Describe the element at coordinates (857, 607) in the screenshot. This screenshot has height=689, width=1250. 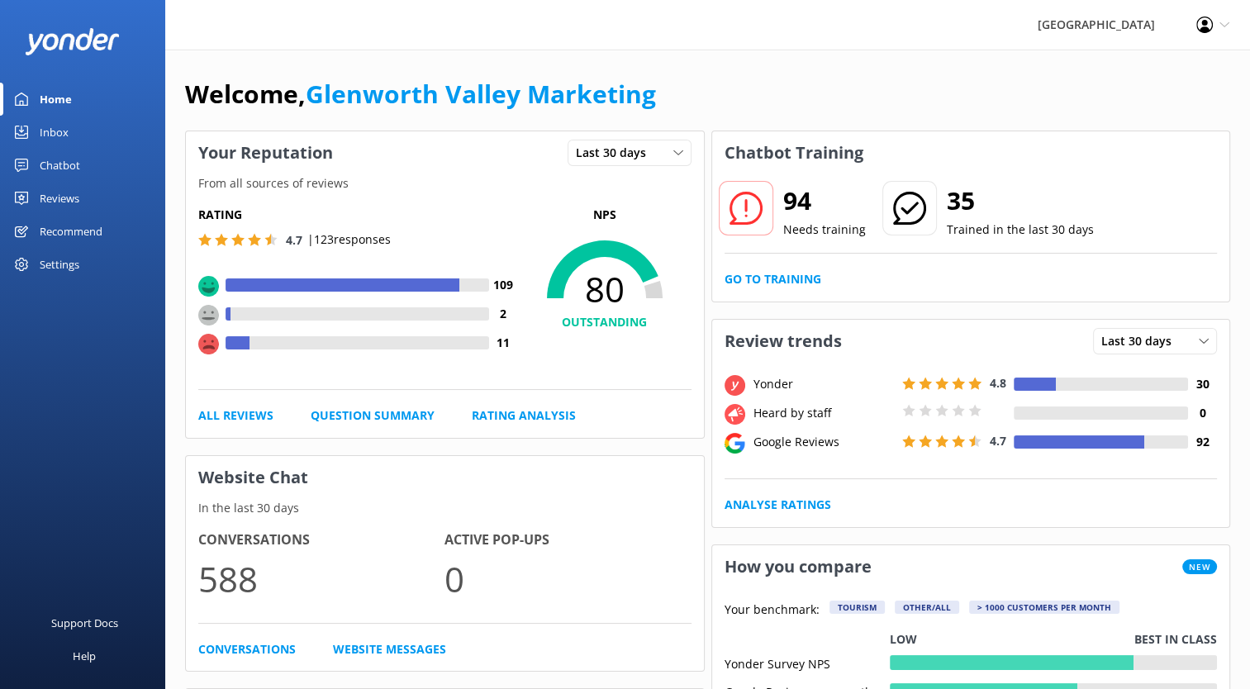
I see `div: Tourism` at that location.